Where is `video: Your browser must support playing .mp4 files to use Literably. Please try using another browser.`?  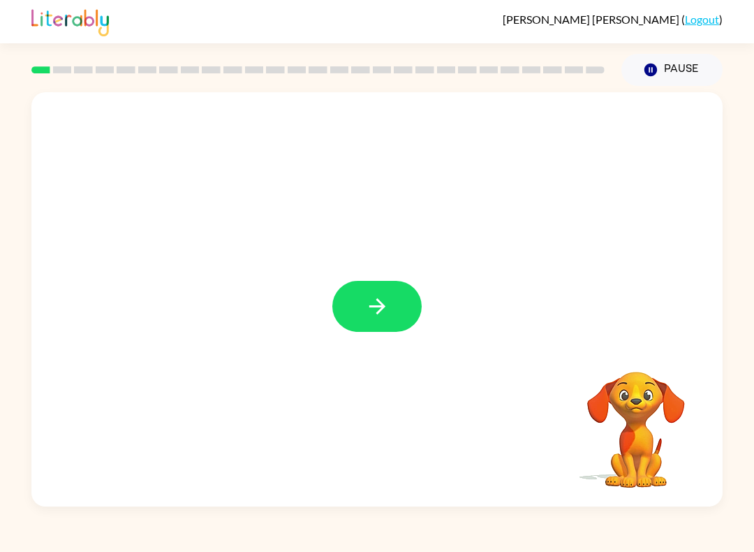
video: Your browser must support playing .mp4 files to use Literably. Please try using another browser. is located at coordinates (636, 420).